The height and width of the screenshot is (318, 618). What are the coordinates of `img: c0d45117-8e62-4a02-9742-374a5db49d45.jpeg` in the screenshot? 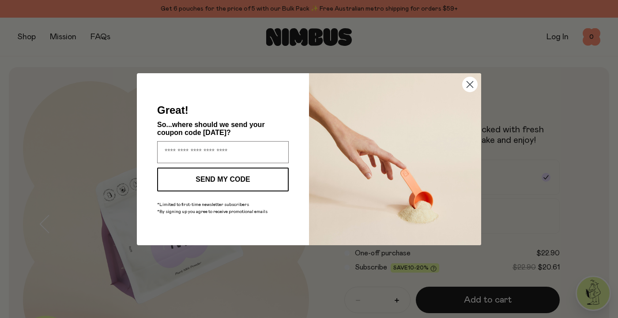 It's located at (395, 159).